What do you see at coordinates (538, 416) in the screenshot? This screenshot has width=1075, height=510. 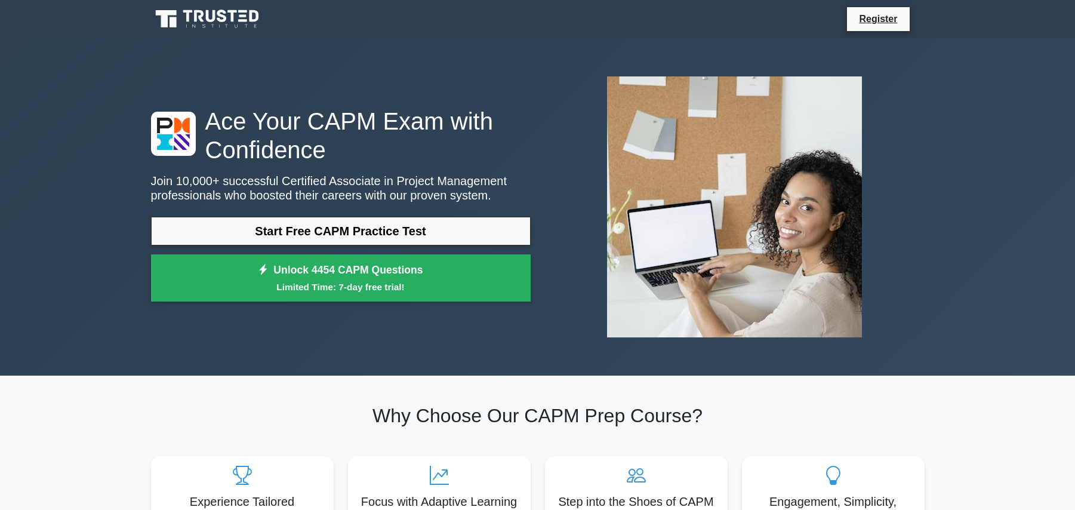 I see `h2: Why Choose Our CAPM Prep Course?` at bounding box center [538, 416].